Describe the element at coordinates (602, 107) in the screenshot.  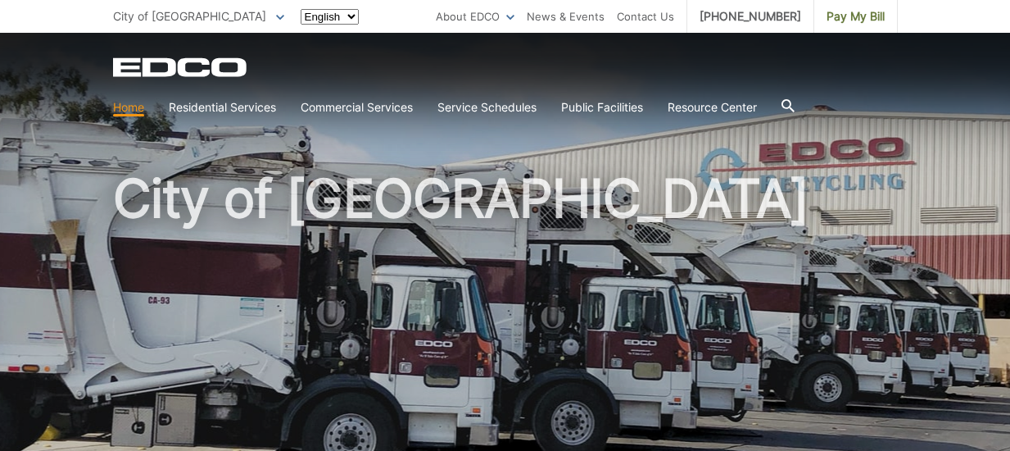
I see `a: Public Facilities` at that location.